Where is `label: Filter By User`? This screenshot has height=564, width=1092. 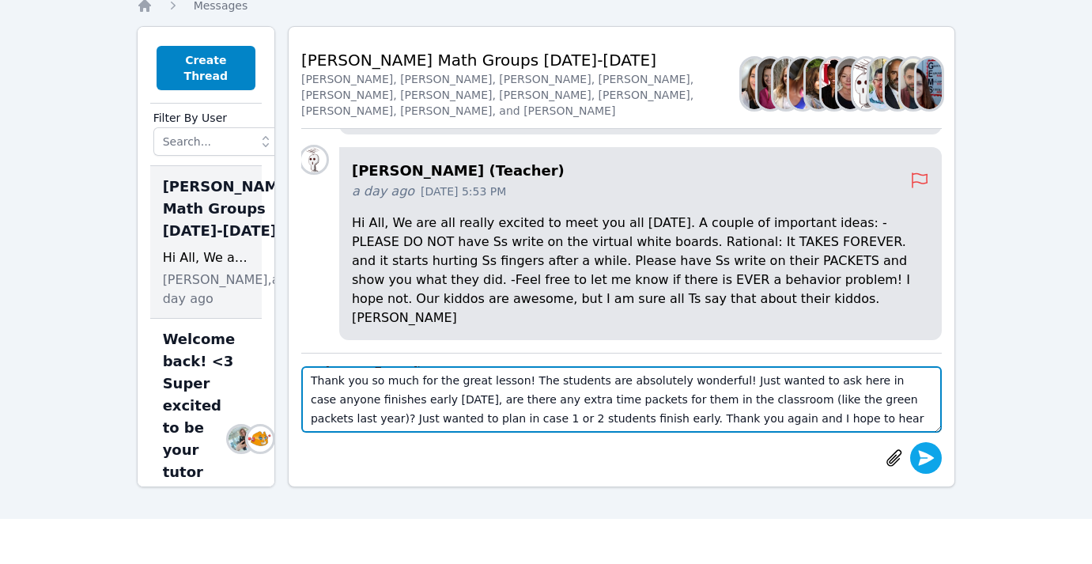 label: Filter By User is located at coordinates (205, 115).